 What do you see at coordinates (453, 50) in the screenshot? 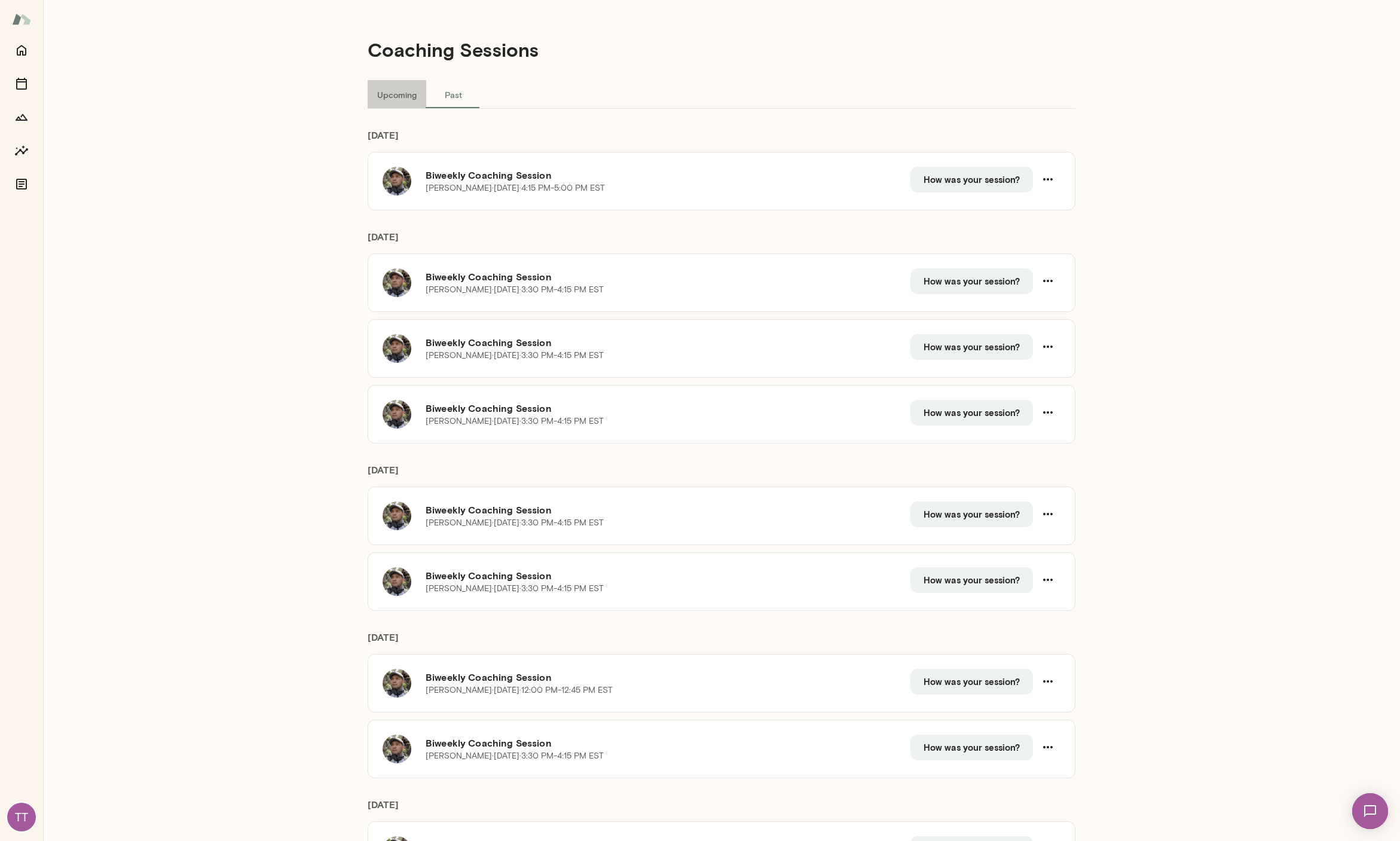
I see `h4: Coaching Sessions` at bounding box center [453, 50].